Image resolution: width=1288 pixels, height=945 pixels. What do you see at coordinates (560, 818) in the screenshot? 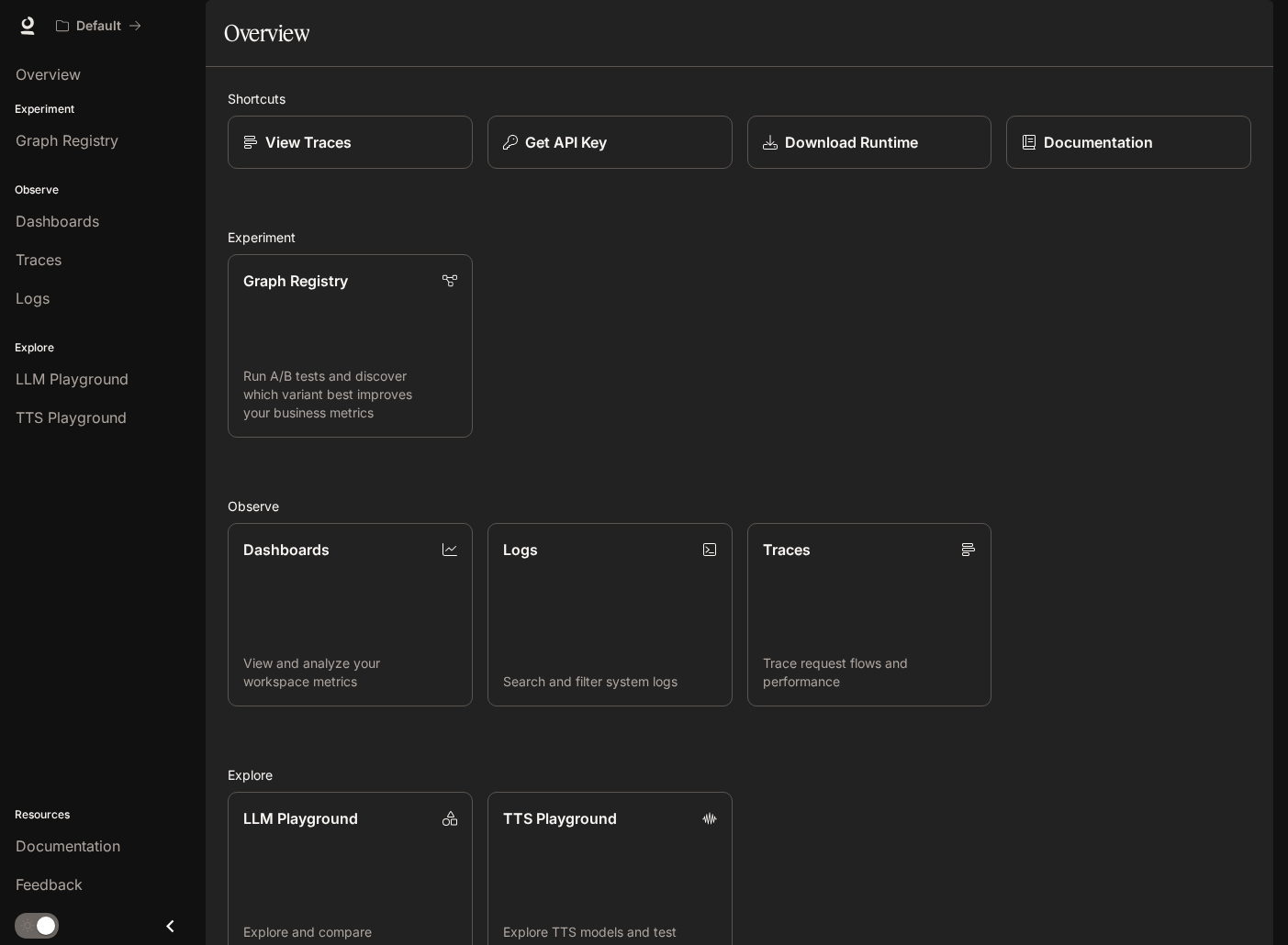
I see `p: TTS Playground` at bounding box center [560, 818].